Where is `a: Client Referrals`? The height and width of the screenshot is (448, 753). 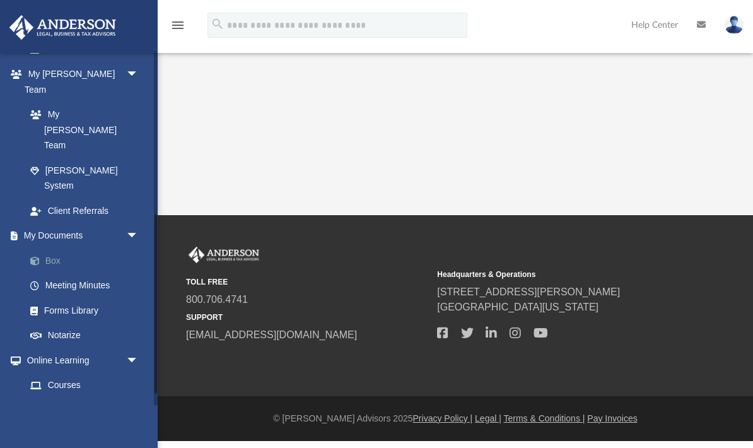 a: Client Referrals is located at coordinates (85, 211).